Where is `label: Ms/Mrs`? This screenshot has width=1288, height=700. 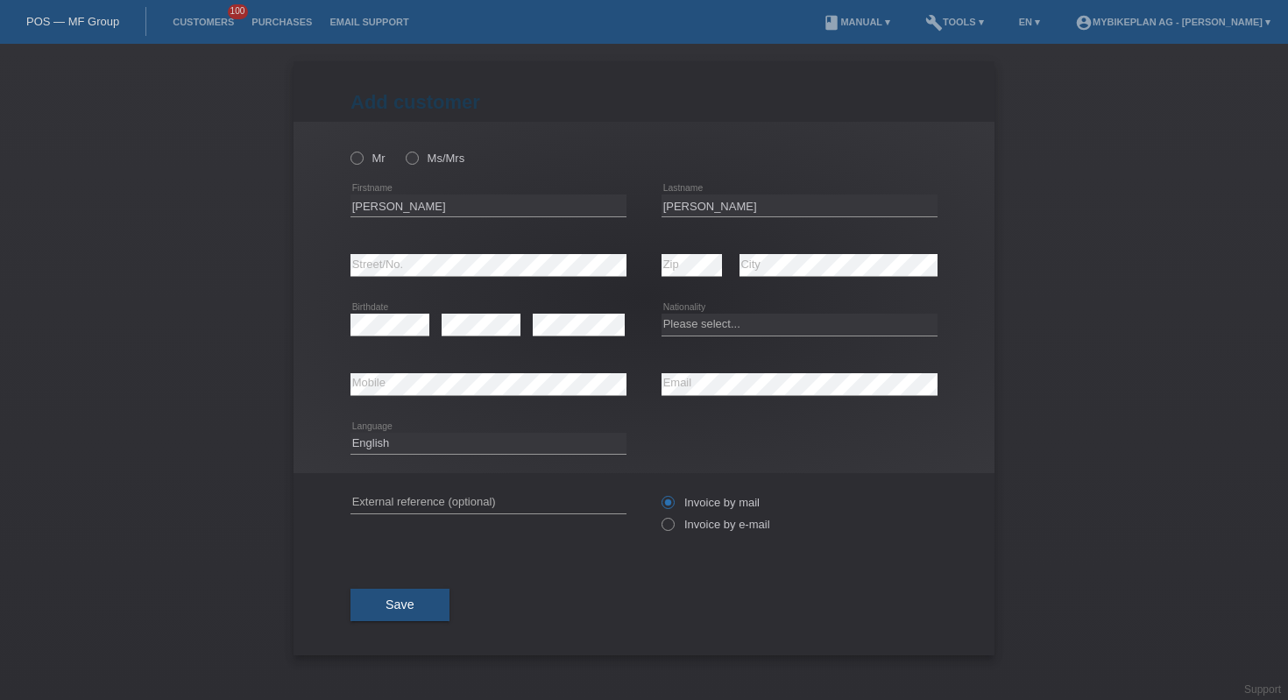 label: Ms/Mrs is located at coordinates (435, 158).